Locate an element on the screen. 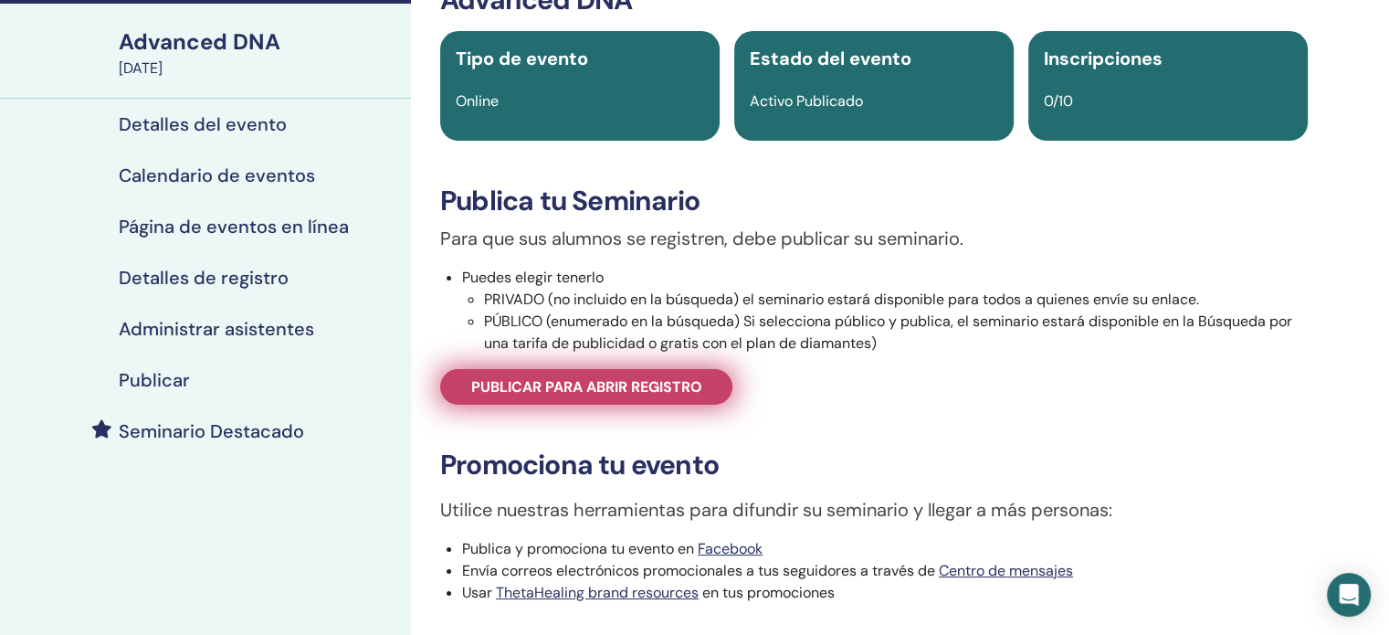 The height and width of the screenshot is (635, 1389). h3: Promociona tu evento is located at coordinates (874, 465).